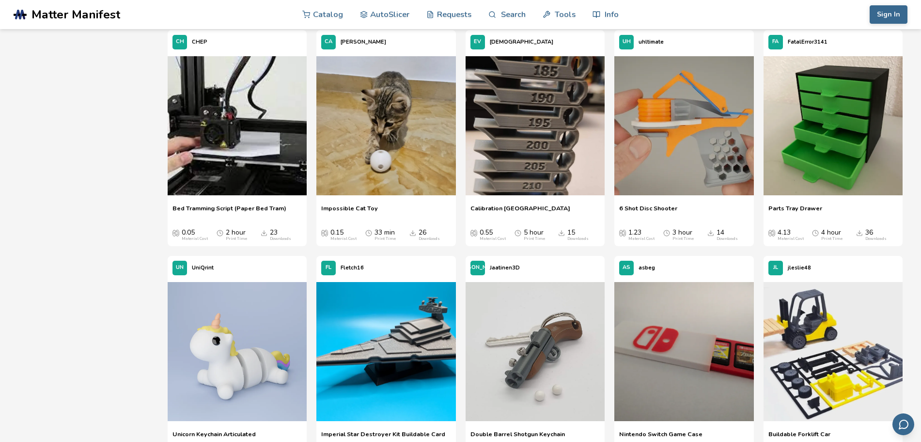 Image resolution: width=921 pixels, height=442 pixels. What do you see at coordinates (385, 235) in the screenshot?
I see `div: 33 min` at bounding box center [385, 235].